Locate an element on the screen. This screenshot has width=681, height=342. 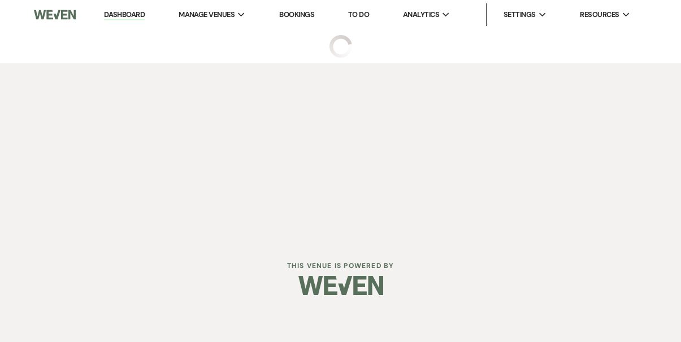
span: Manage Venues is located at coordinates (206, 15).